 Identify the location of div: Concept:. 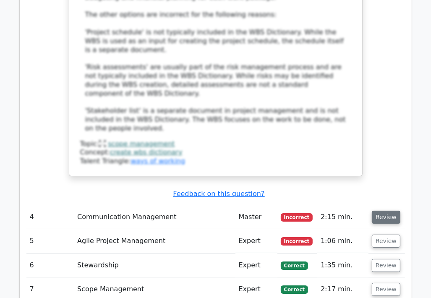
(216, 152).